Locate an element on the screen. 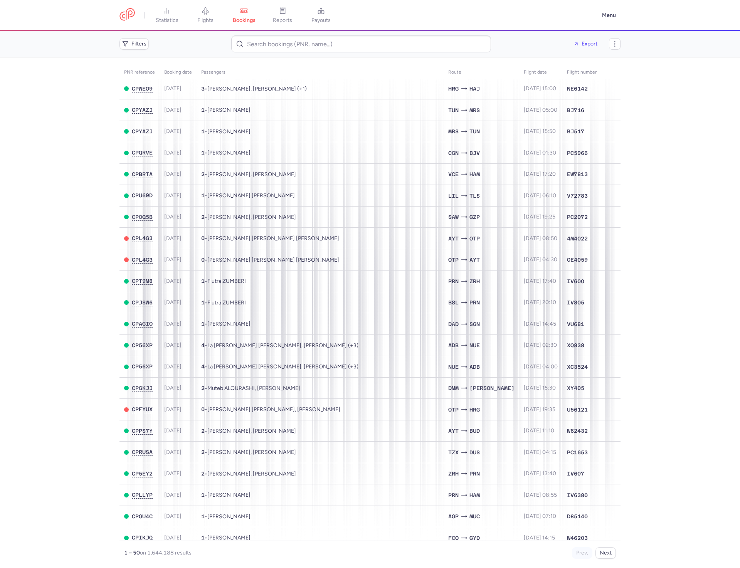 Image resolution: width=740 pixels, height=568 pixels. button: CP5EY2 is located at coordinates (142, 473).